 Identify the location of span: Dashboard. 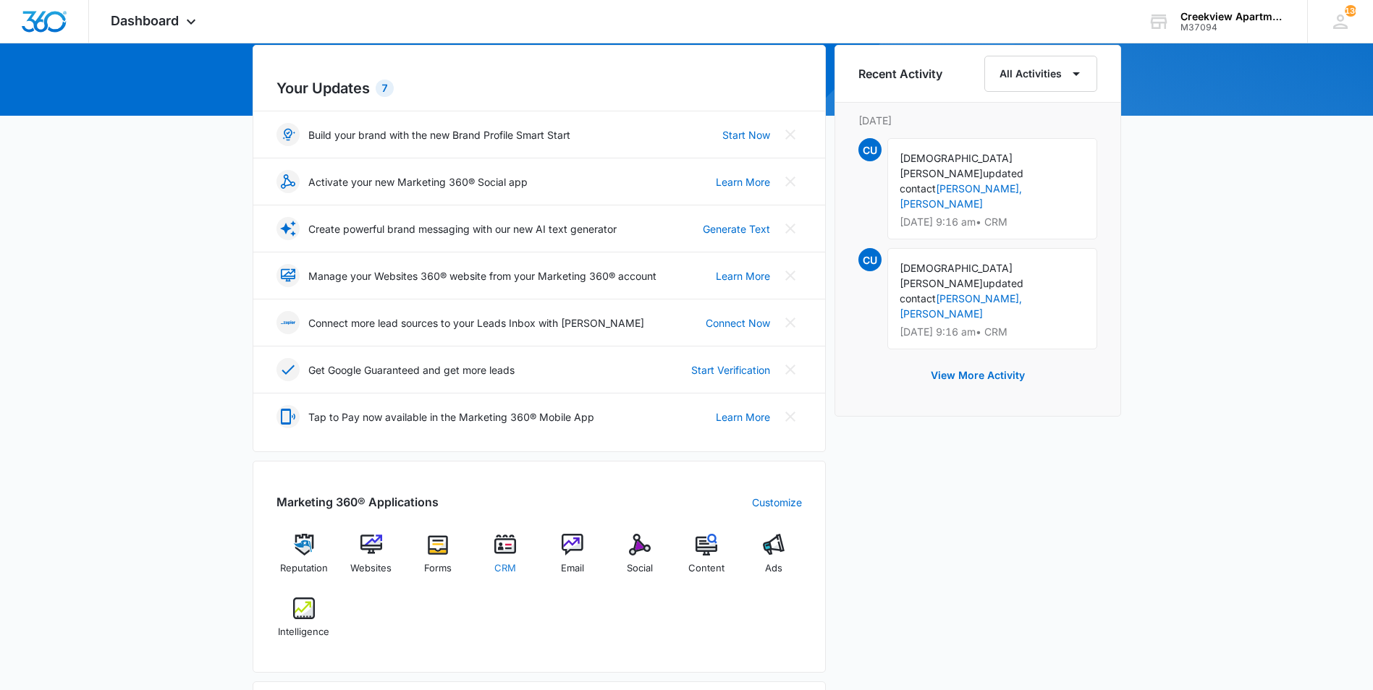
(145, 20).